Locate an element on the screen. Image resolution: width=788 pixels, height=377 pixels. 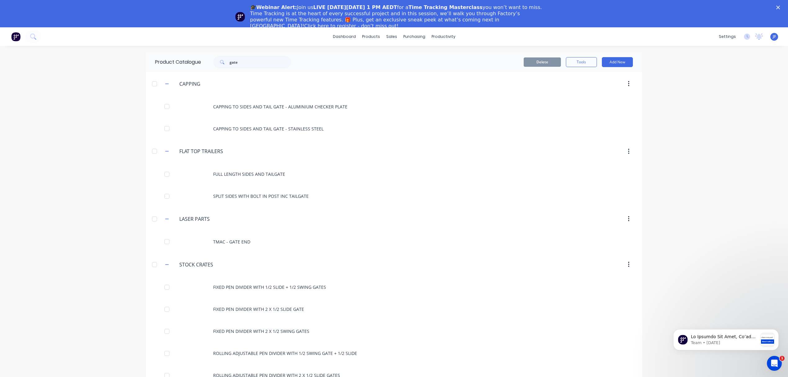
b: 🎓Webinar Alert: is located at coordinates (273, 7).